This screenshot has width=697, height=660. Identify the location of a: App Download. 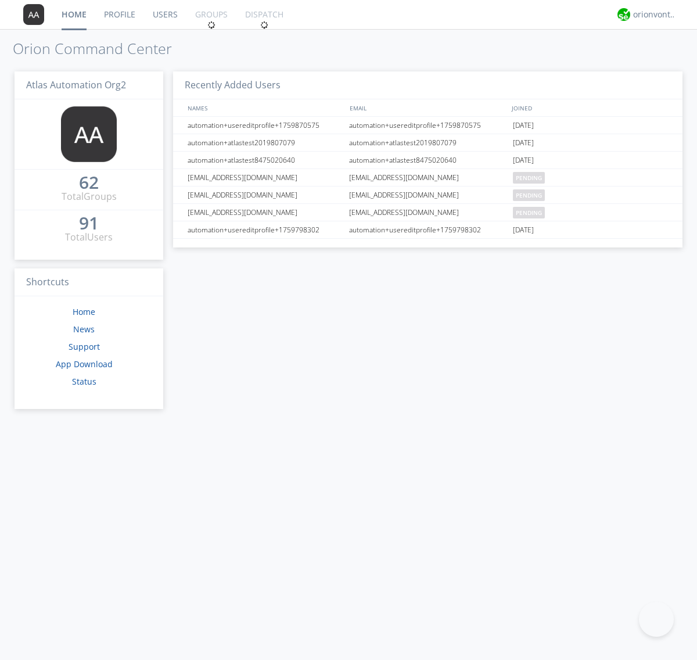
(84, 364).